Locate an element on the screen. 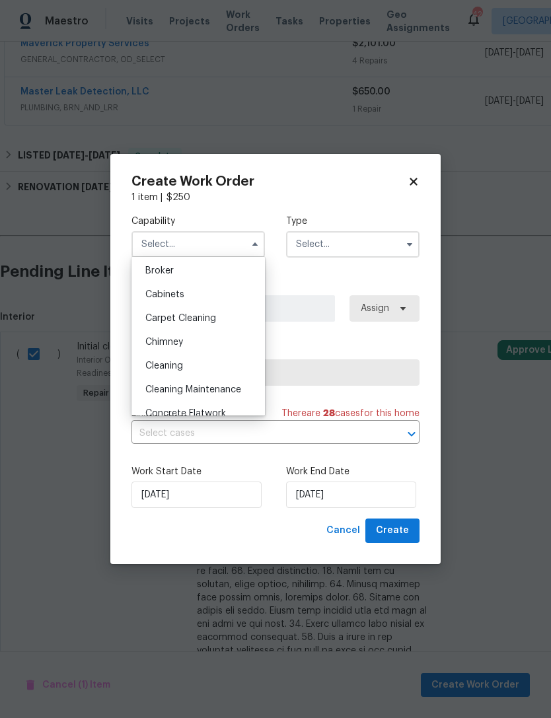 The height and width of the screenshot is (718, 551). div: 1 item | is located at coordinates (276, 198).